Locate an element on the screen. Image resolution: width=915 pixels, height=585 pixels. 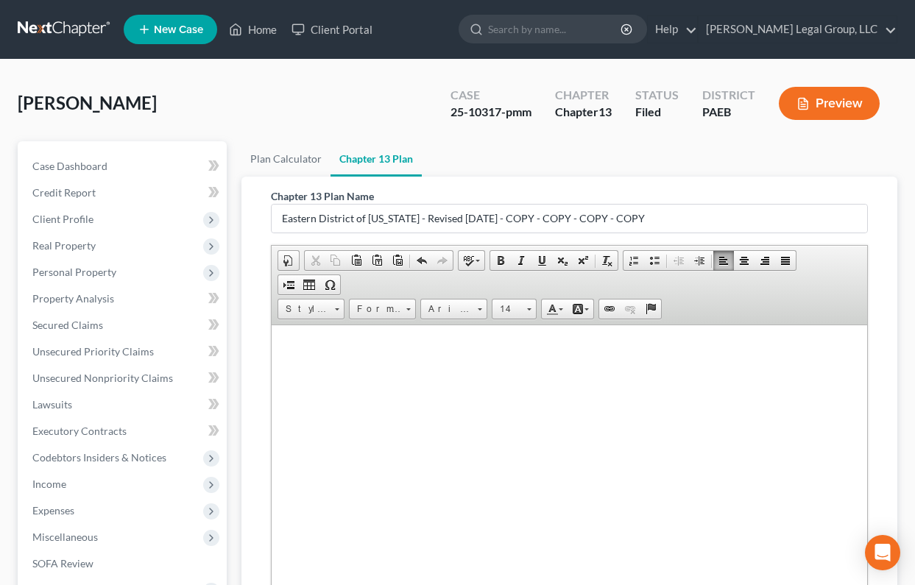
span: Styles is located at coordinates (304, 309).